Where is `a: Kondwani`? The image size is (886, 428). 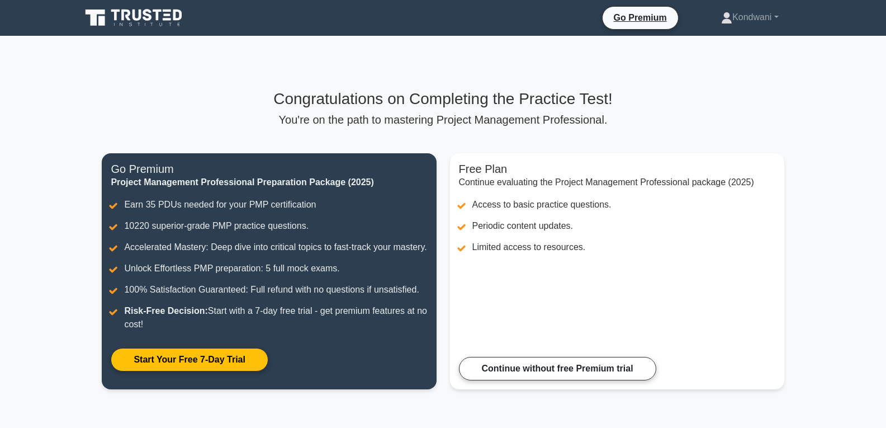
a: Kondwani is located at coordinates (750, 17).